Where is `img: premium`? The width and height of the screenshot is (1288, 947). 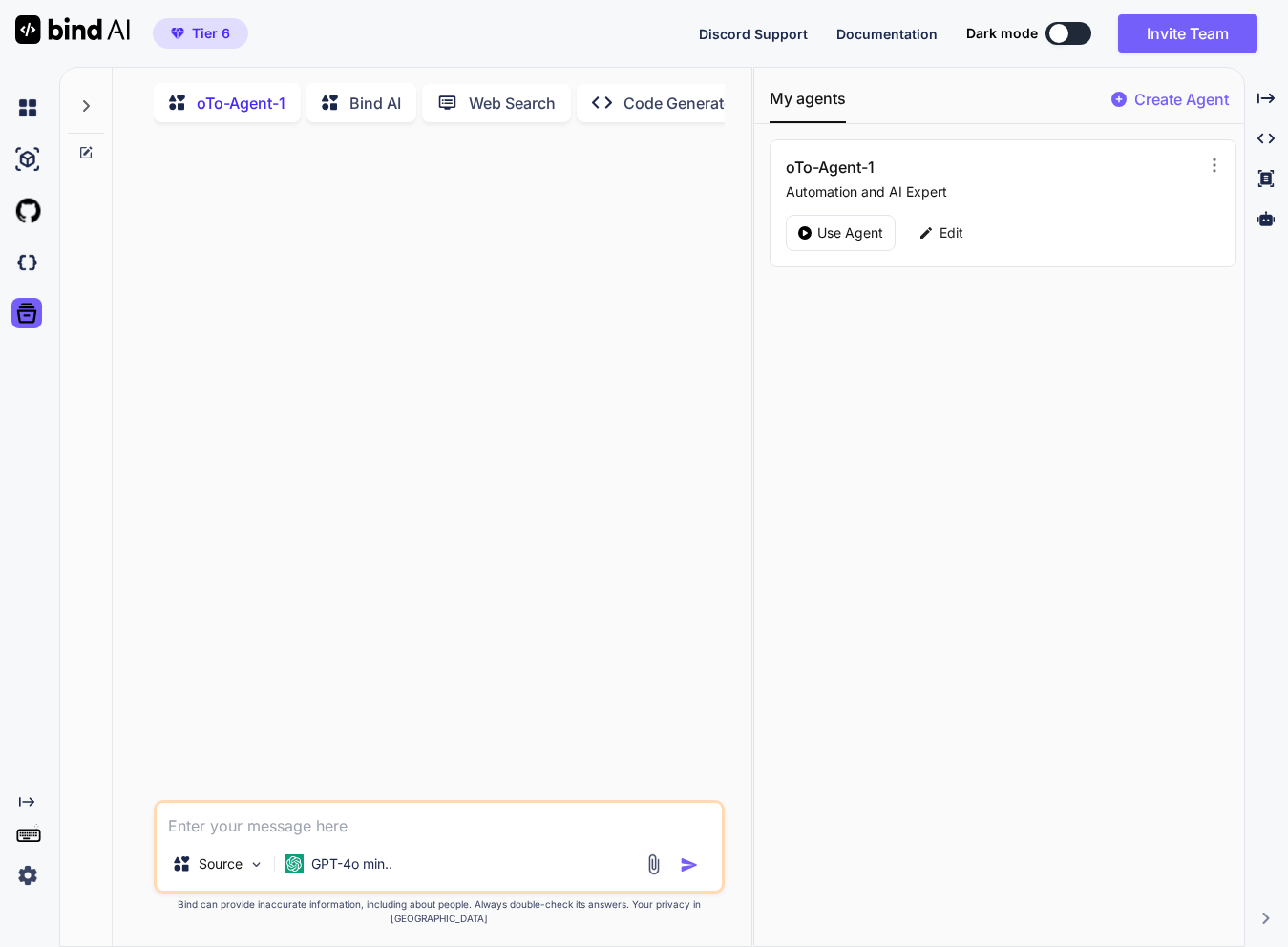 img: premium is located at coordinates (177, 34).